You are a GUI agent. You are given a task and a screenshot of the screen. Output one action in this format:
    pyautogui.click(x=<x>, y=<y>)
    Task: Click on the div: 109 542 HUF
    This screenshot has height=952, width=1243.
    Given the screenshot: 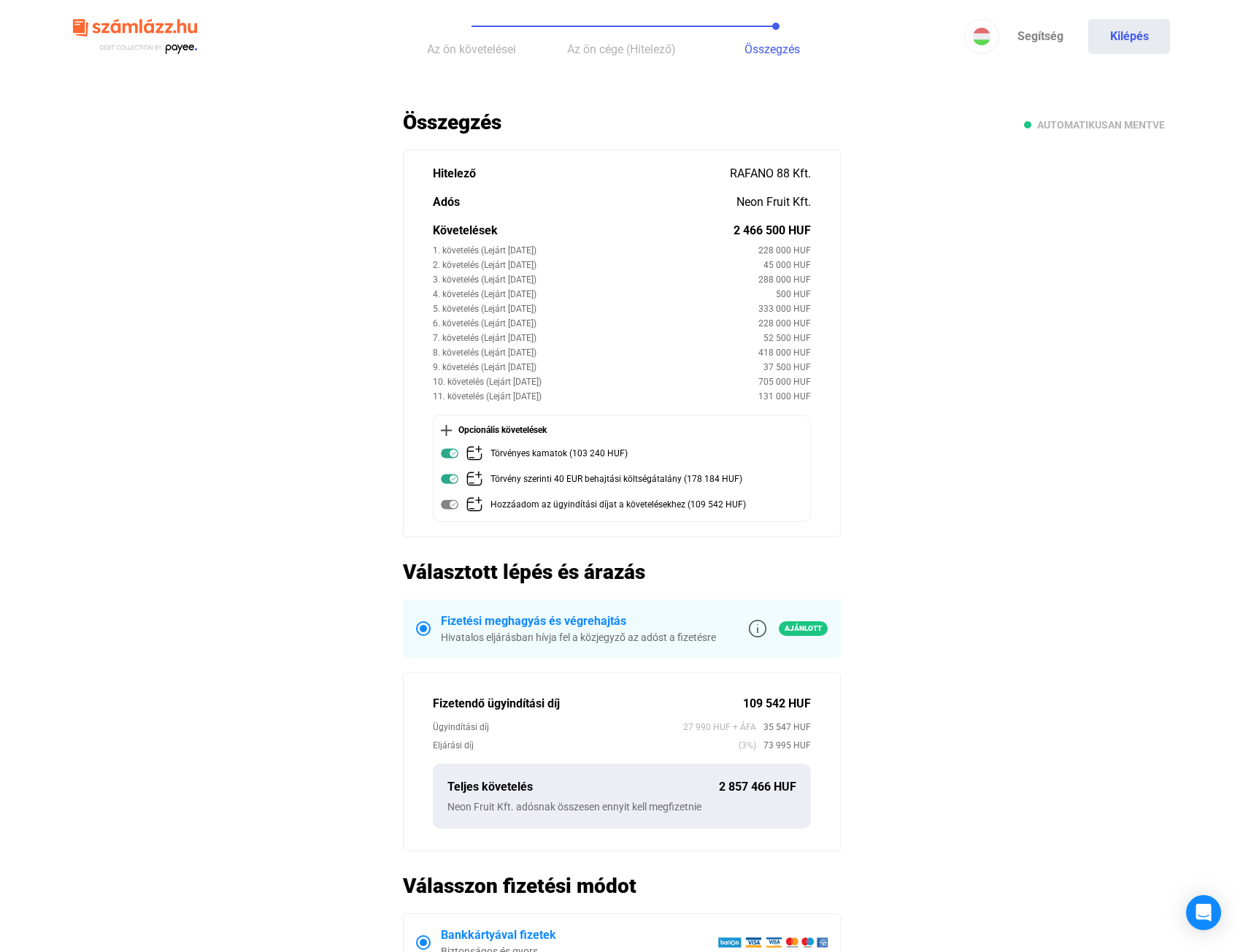 What is the action you would take?
    pyautogui.click(x=777, y=703)
    